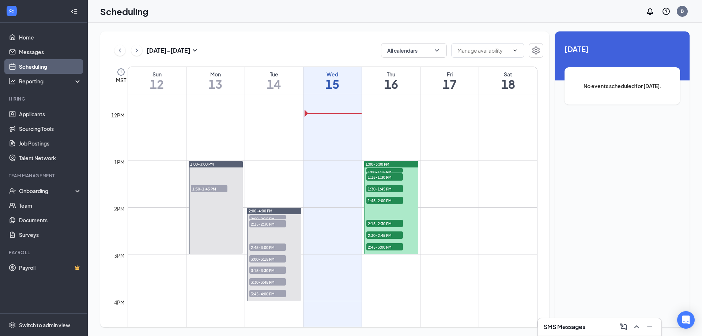 The width and height of the screenshot is (702, 336). What do you see at coordinates (124, 11) in the screenshot?
I see `h1: Scheduling` at bounding box center [124, 11].